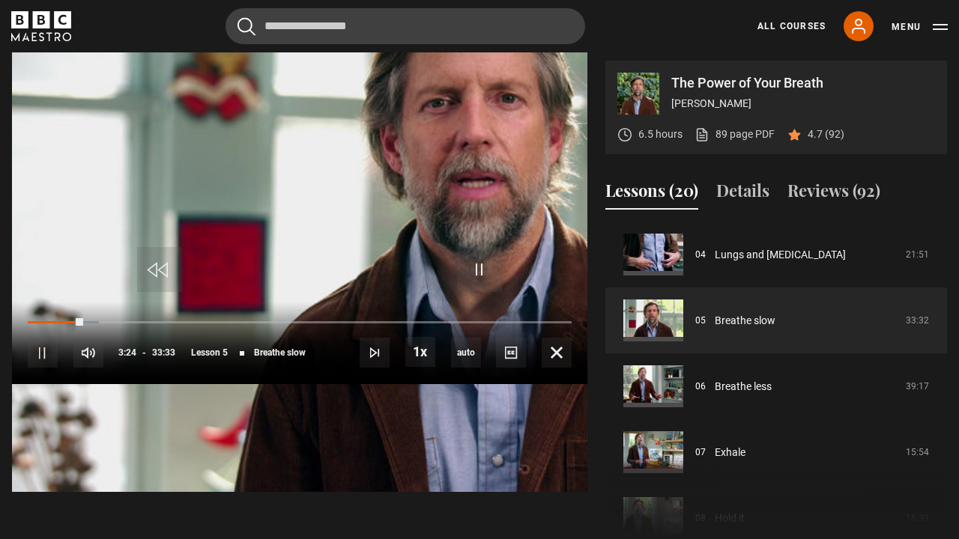 The image size is (959, 539). I want to click on button: Next Lesson, so click(375, 353).